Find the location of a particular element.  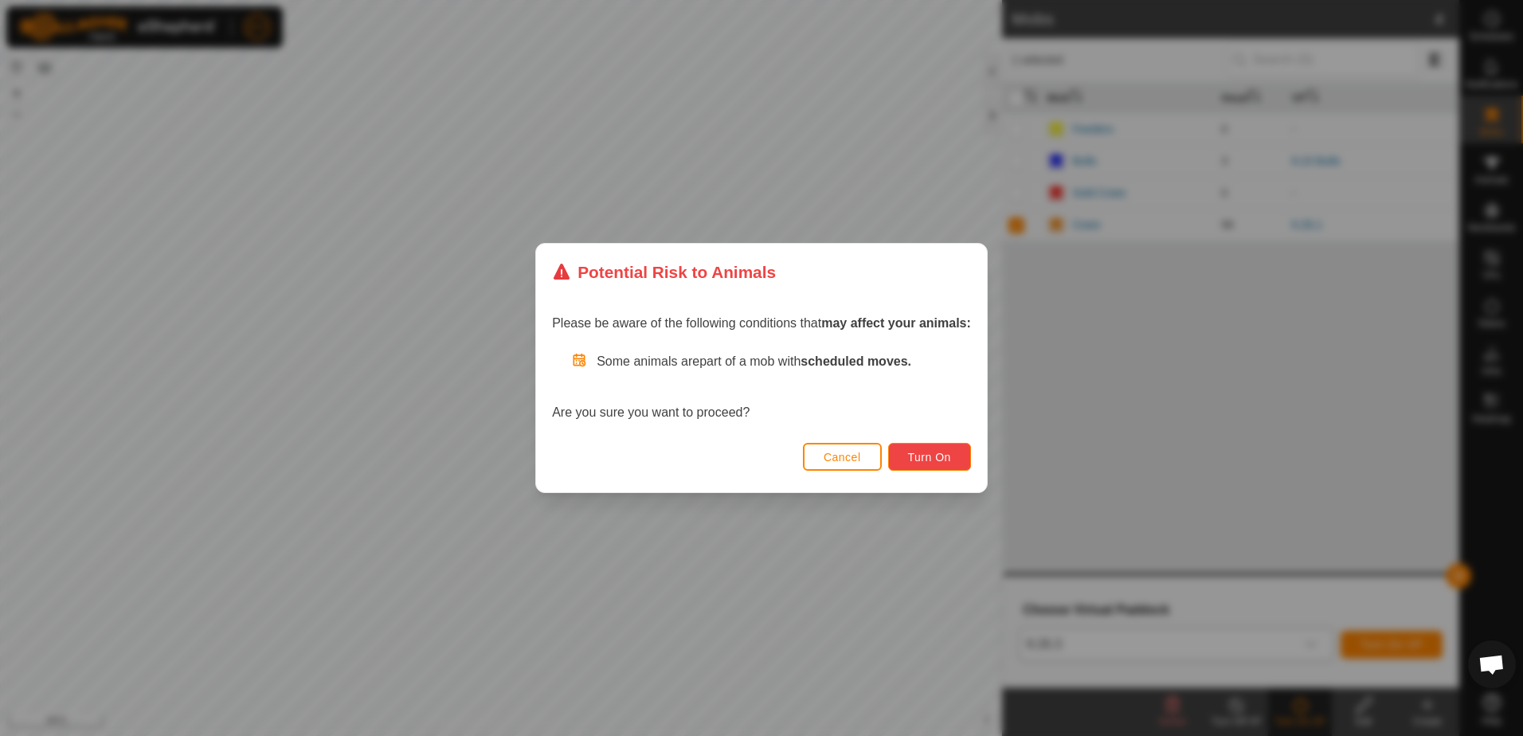

div: Potential Risk to Animals is located at coordinates (664, 272).